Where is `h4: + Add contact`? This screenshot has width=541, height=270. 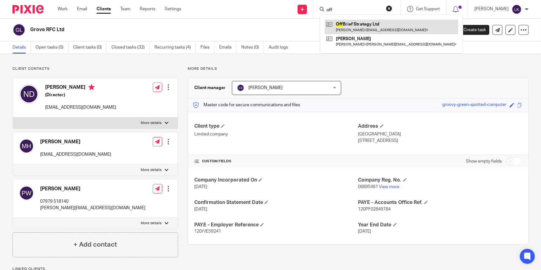
h4: + Add contact is located at coordinates (95, 245).